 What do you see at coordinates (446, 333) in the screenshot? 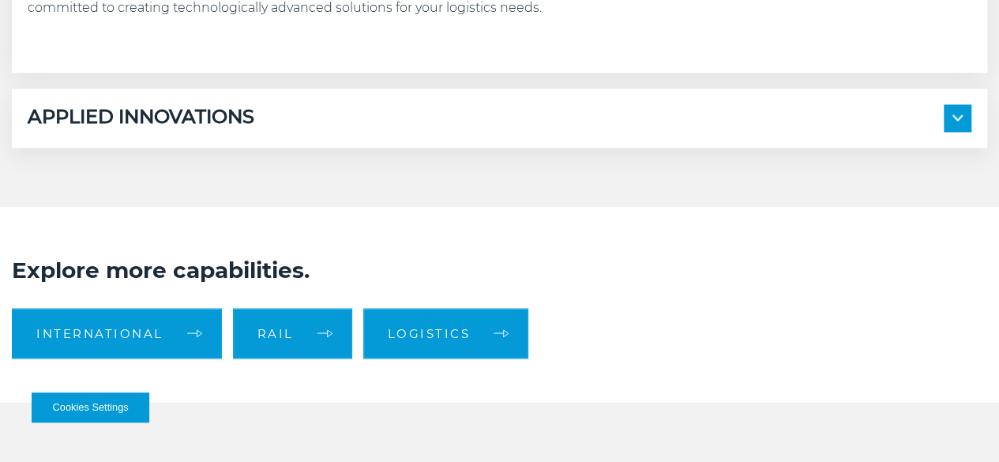
I see `a: Logistics arrow arrow` at bounding box center [446, 333].